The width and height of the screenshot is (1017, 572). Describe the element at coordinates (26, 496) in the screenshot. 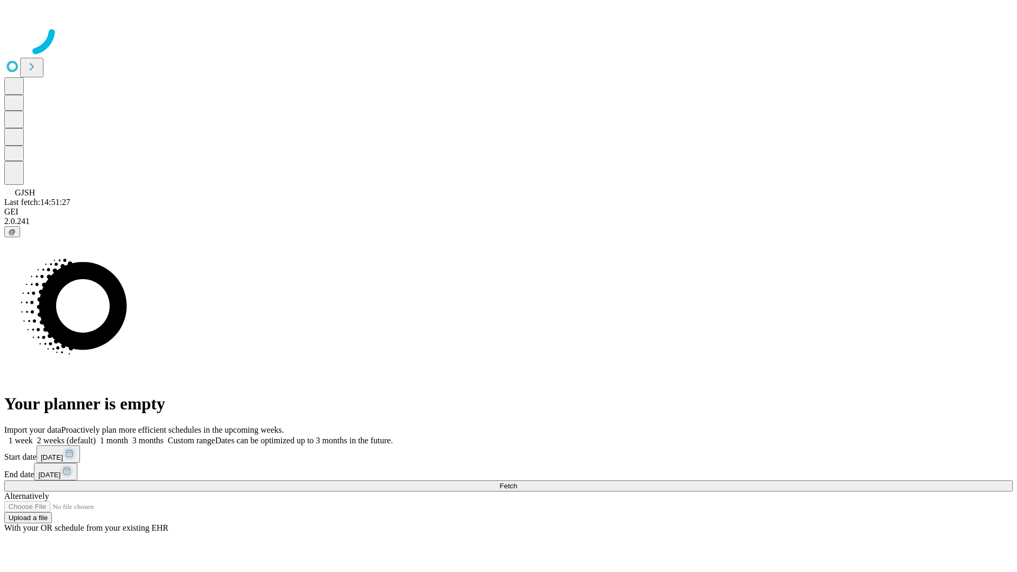

I see `span: Alternatively` at that location.